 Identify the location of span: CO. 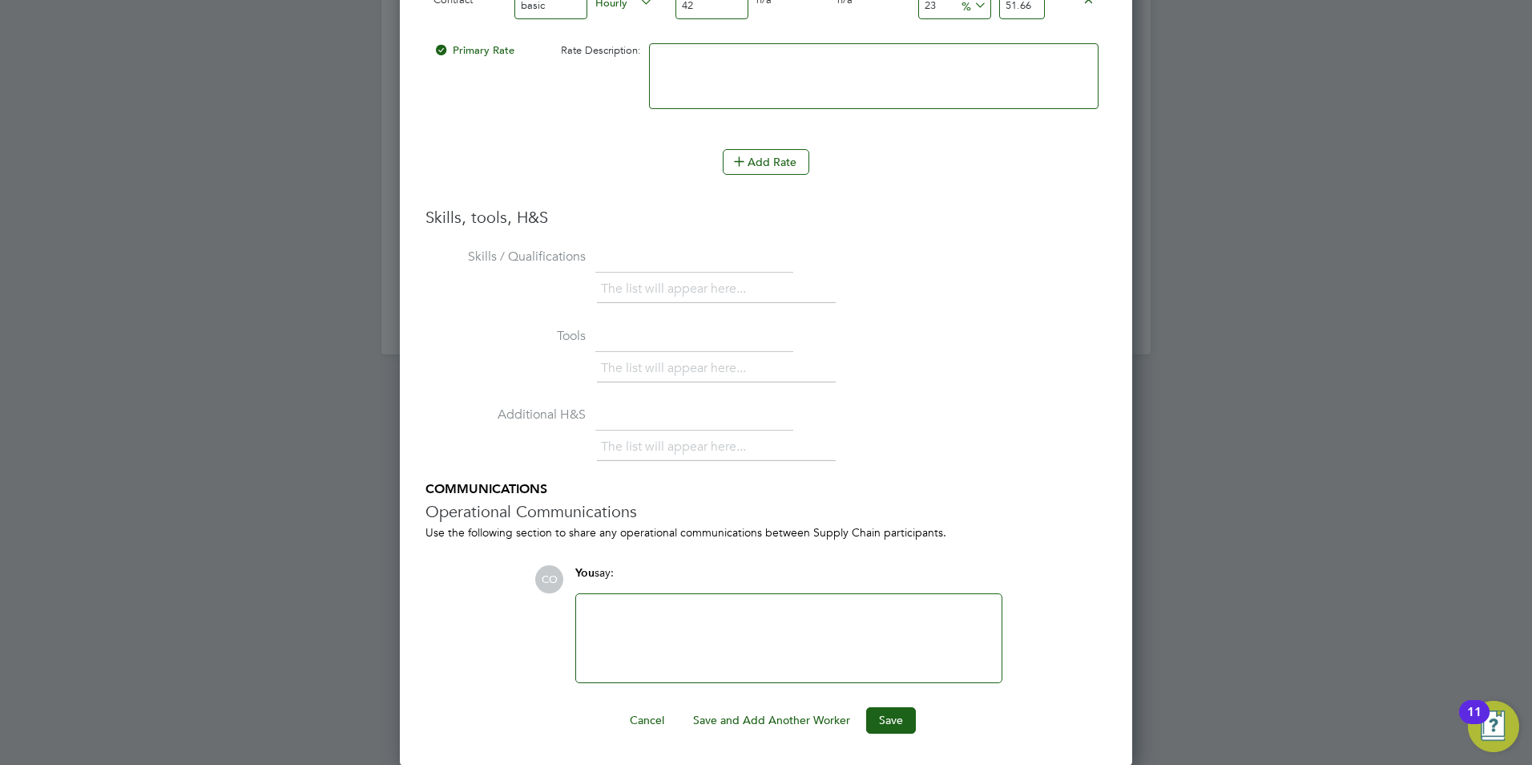
(549, 579).